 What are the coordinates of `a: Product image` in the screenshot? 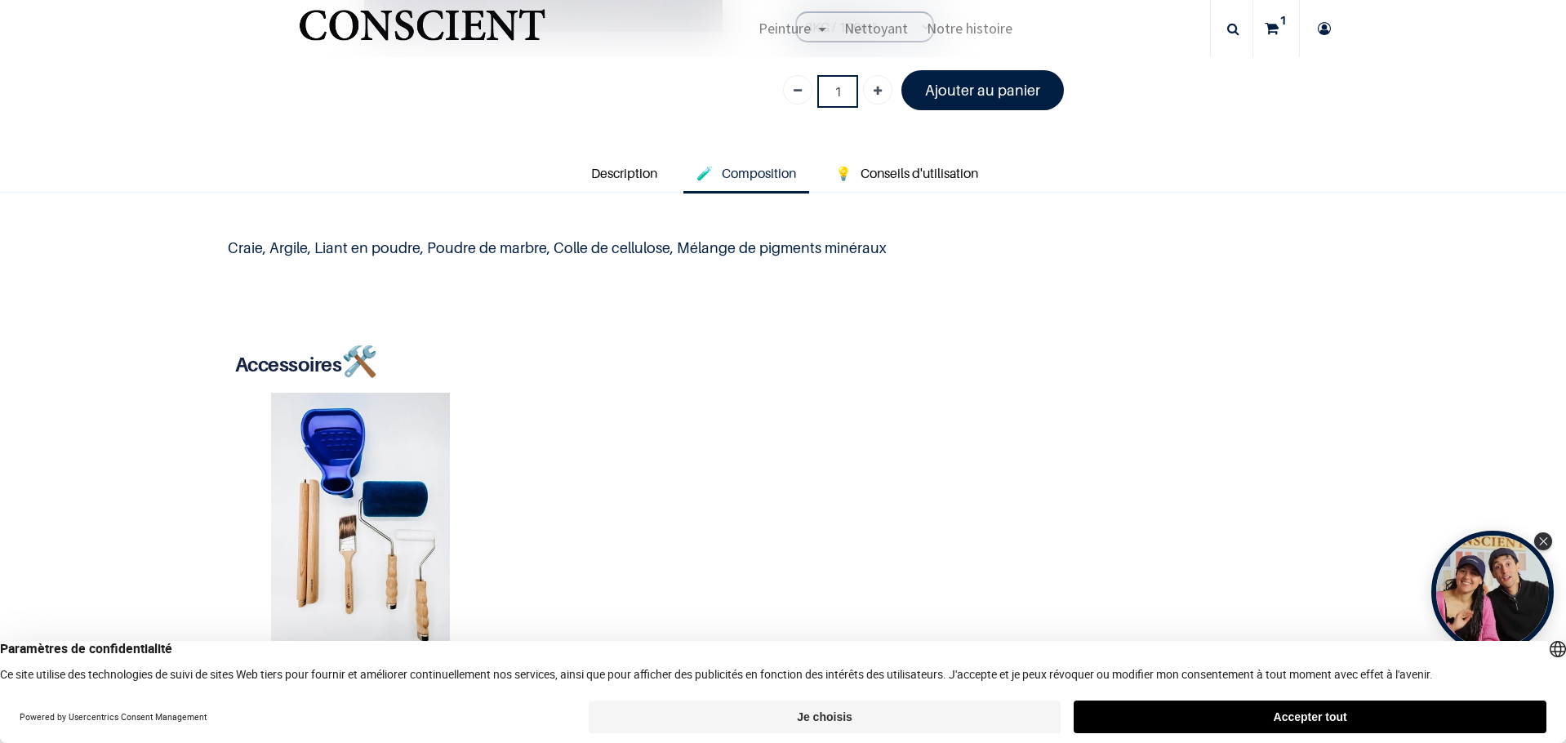 It's located at (360, 636).